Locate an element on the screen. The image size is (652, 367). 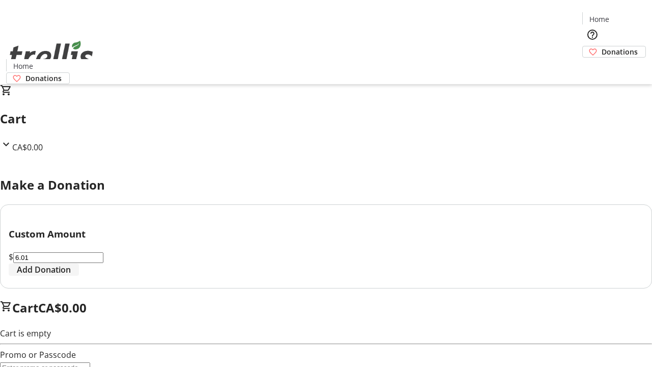
input: Donation Amount is located at coordinates (58, 257).